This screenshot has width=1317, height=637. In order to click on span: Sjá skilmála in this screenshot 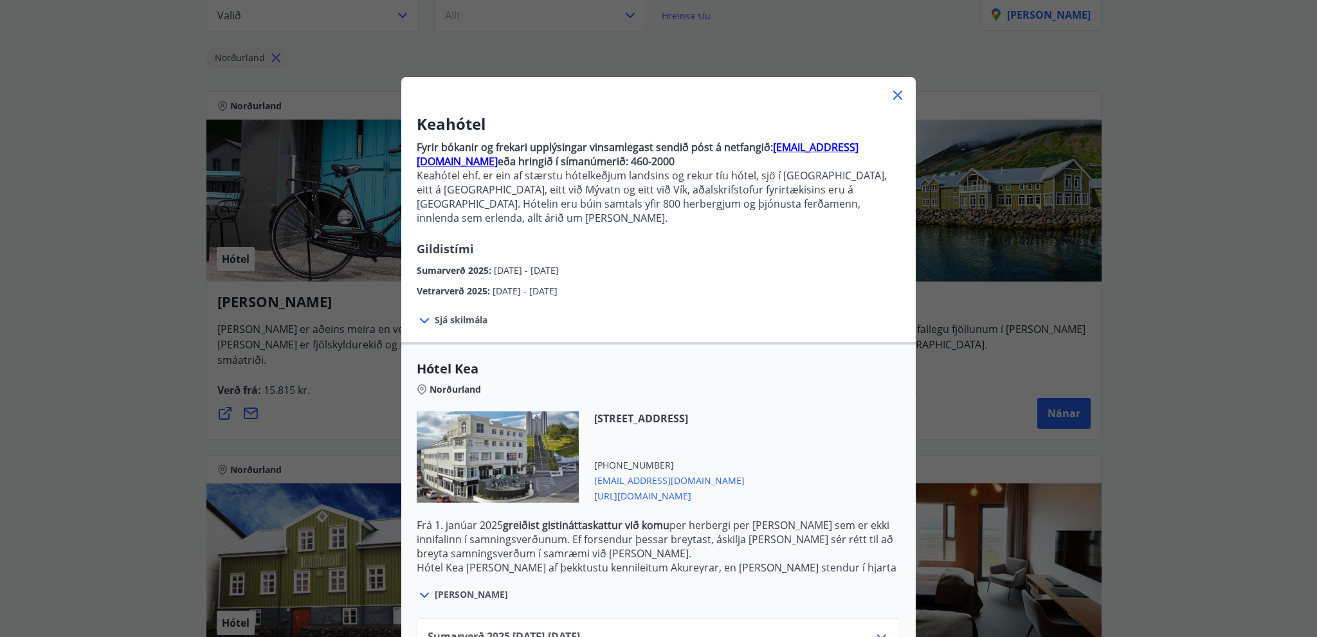, I will do `click(461, 320)`.